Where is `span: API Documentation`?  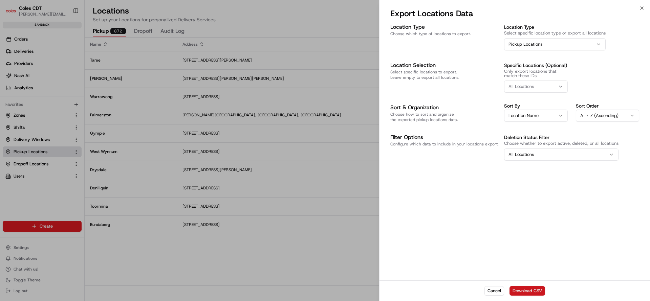
span: API Documentation is located at coordinates (86, 102).